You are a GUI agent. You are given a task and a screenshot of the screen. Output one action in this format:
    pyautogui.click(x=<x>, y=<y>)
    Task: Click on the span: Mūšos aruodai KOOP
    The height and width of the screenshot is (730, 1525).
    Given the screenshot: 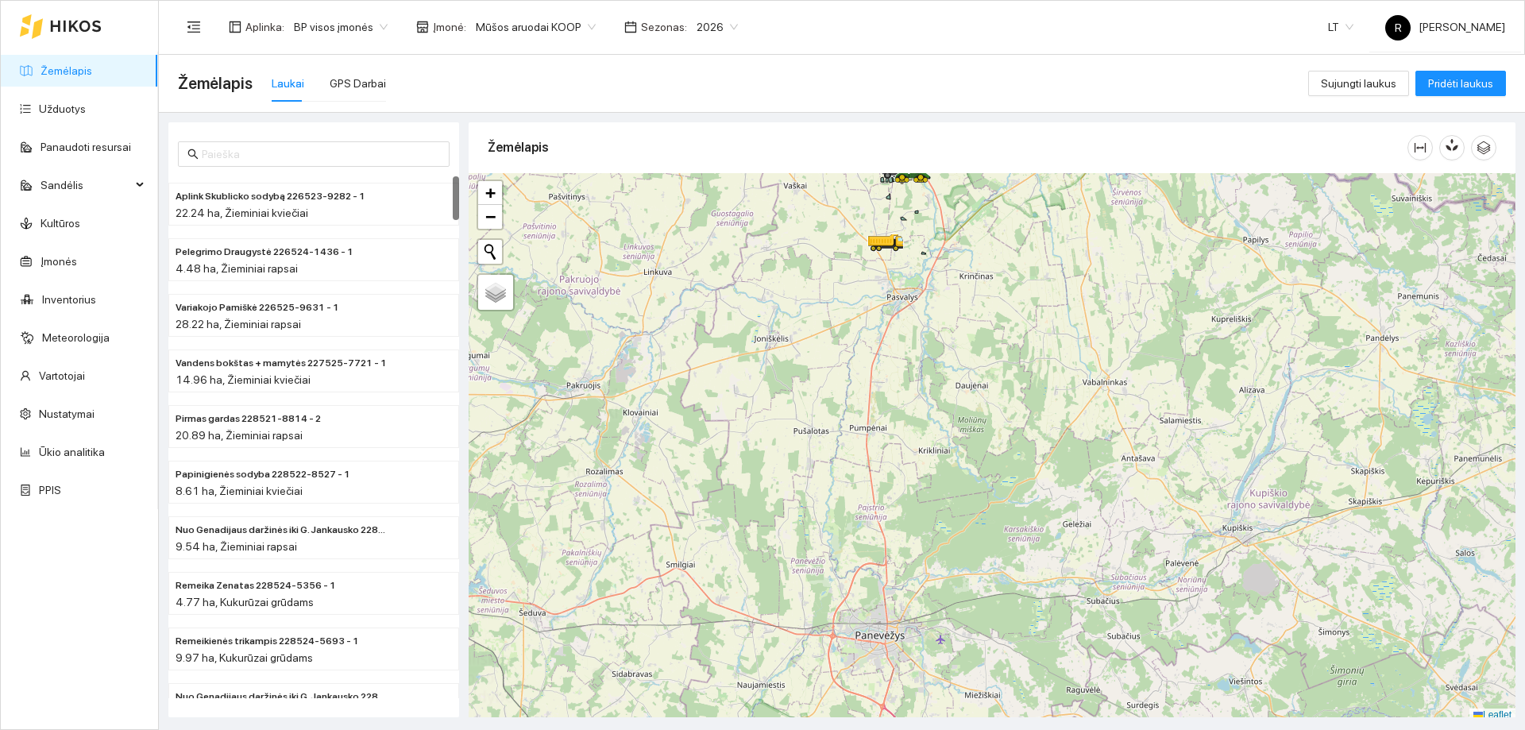 What is the action you would take?
    pyautogui.click(x=535, y=27)
    